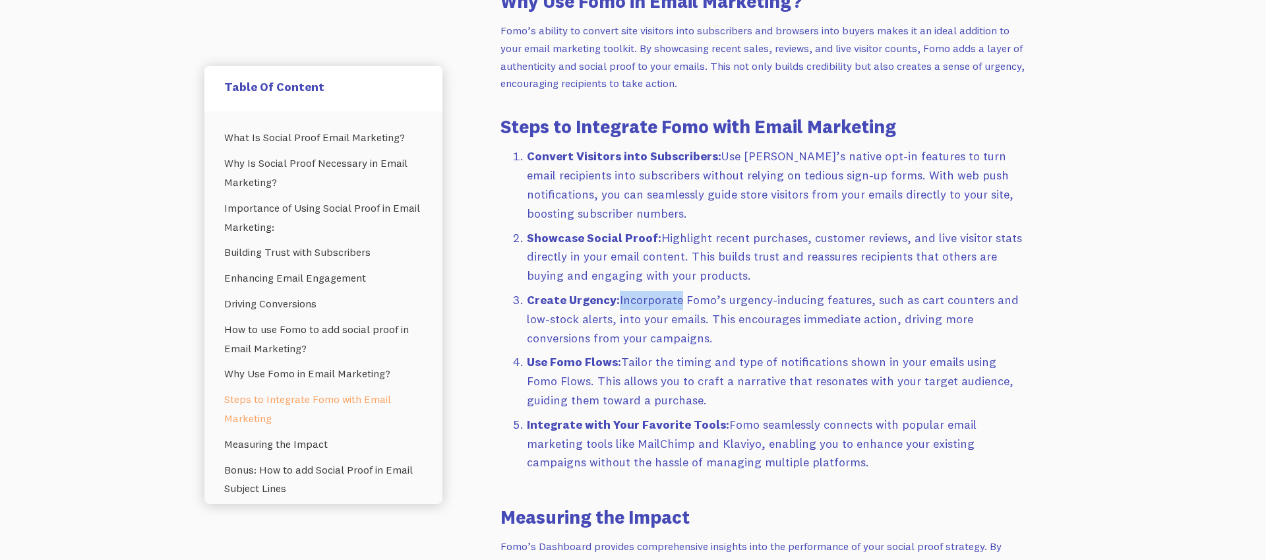 This screenshot has height=560, width=1266. I want to click on a: How to use Fomo to add social proof in Email Marketing?, so click(323, 339).